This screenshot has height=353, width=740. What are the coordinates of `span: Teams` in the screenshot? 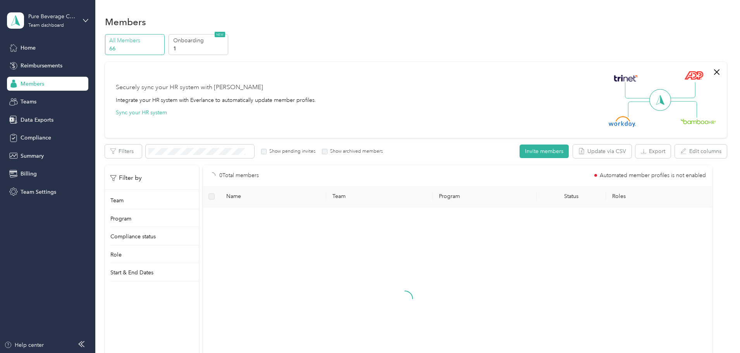 It's located at (28, 102).